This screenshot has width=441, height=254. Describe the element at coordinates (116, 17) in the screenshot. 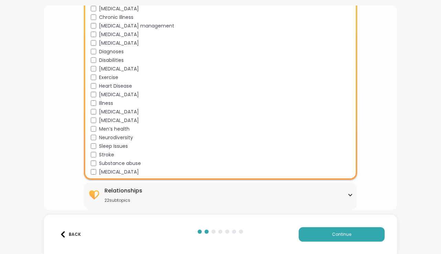

I see `span: Chronic Illness` at that location.